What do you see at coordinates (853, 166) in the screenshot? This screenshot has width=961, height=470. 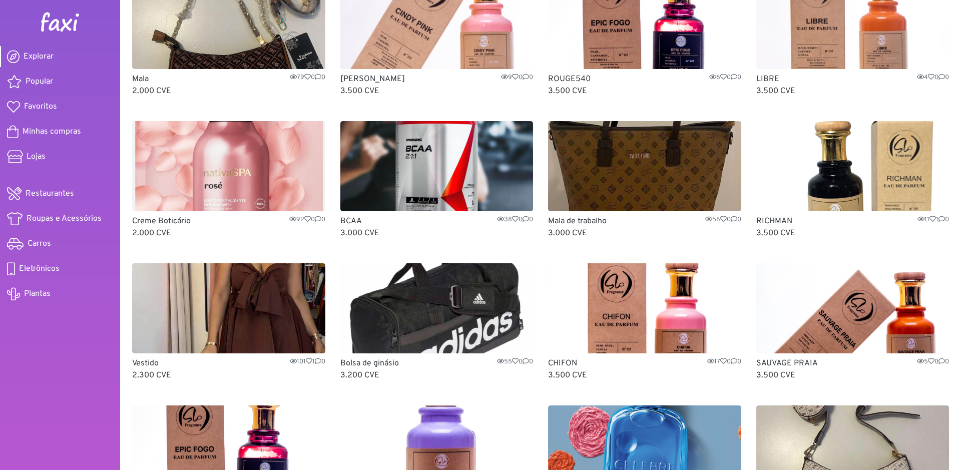 I see `img: RICHMAN` at bounding box center [853, 166].